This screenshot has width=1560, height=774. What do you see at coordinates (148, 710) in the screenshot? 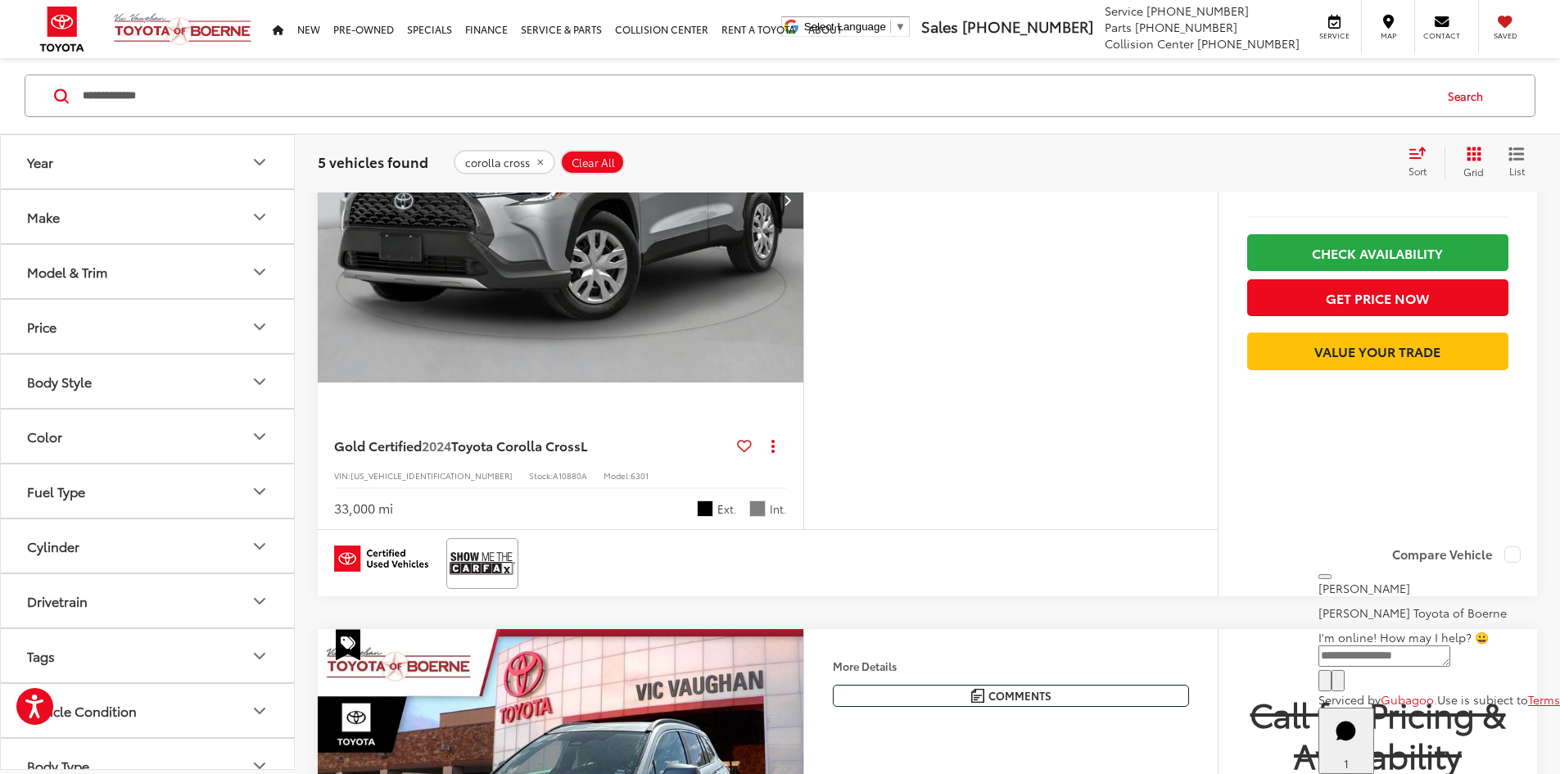
I see `button: Vehicle ConditionVehicle Condition` at bounding box center [148, 710].